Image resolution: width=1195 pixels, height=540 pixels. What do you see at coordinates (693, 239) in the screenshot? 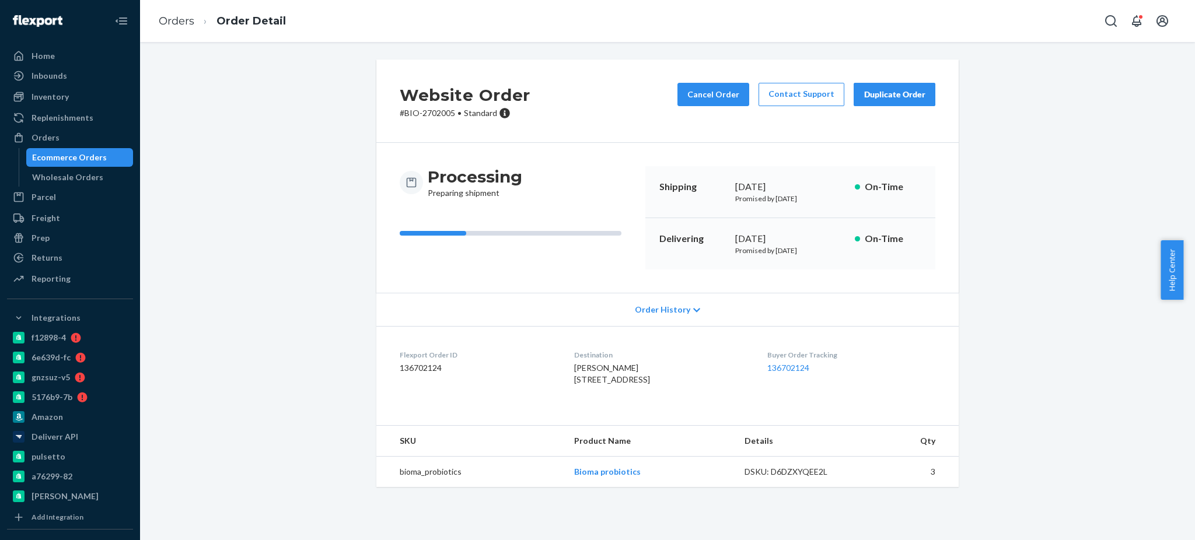
I see `p: Delivering` at bounding box center [693, 239].